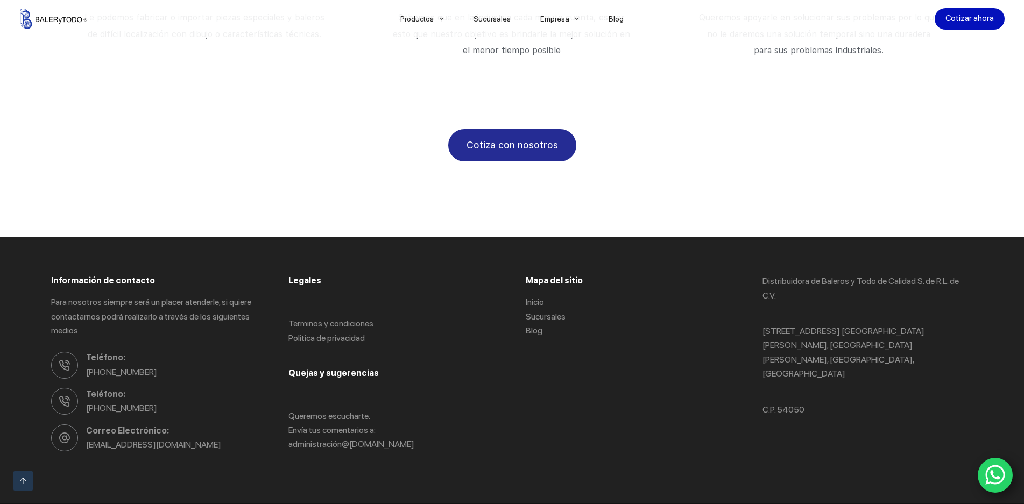 The width and height of the screenshot is (1024, 504). I want to click on span: Legales, so click(305, 280).